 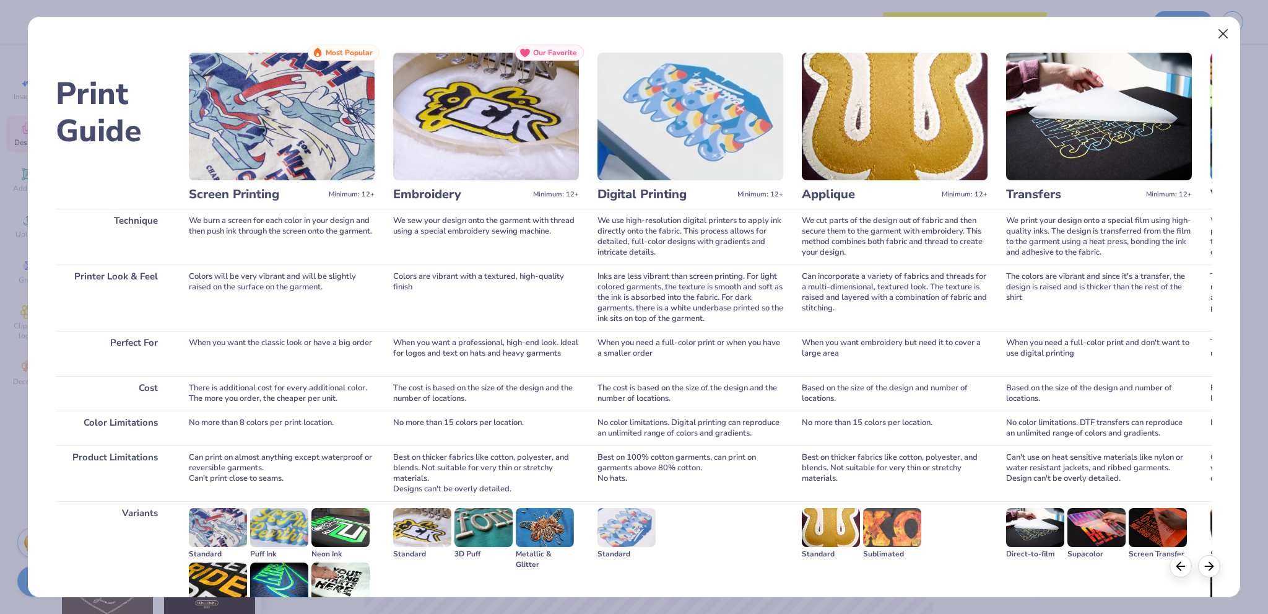 What do you see at coordinates (282, 393) in the screenshot?
I see `div: There is additional cost for every additional color. The more you order, the cheaper per unit.` at bounding box center [282, 393].